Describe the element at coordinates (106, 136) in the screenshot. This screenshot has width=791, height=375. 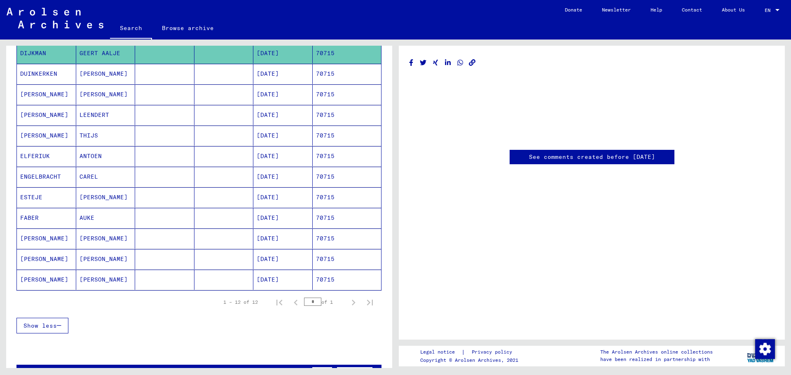
I see `mat-cell: THIJS` at that location.